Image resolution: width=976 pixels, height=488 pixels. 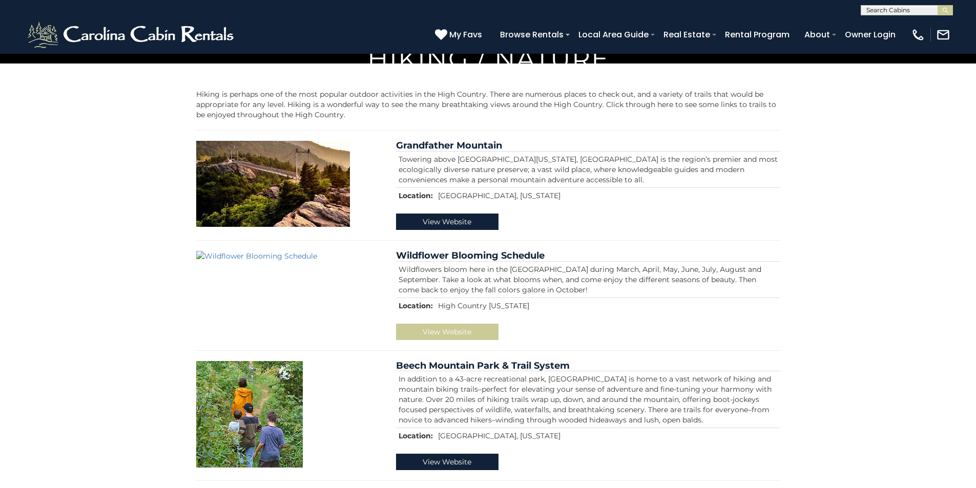 What do you see at coordinates (918, 35) in the screenshot?
I see `img: phone-regular-white.png` at bounding box center [918, 35].